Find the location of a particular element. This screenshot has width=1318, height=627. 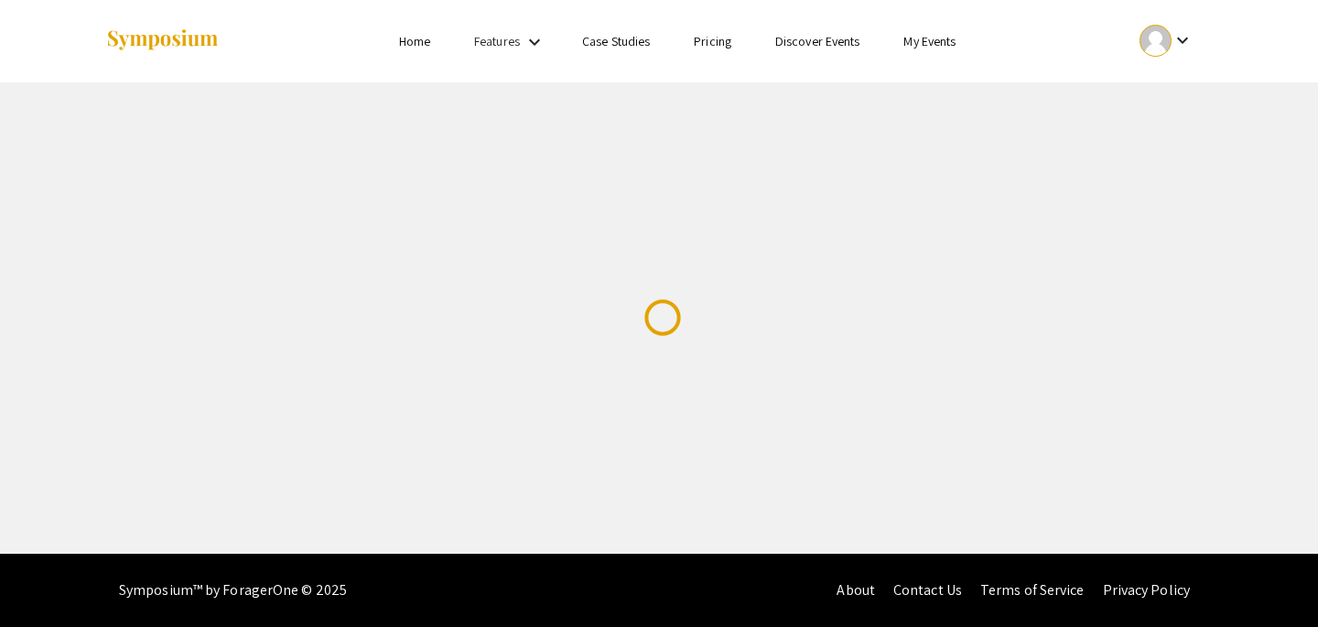

button: Expand account dropdown is located at coordinates (1166, 40).